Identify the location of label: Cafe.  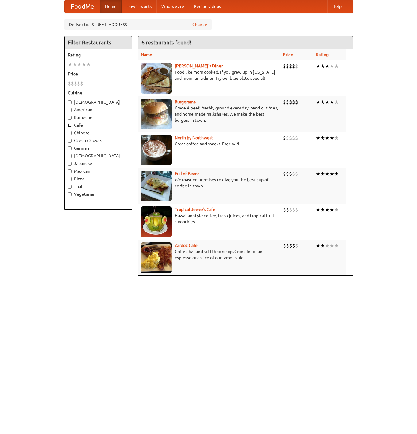
(98, 125).